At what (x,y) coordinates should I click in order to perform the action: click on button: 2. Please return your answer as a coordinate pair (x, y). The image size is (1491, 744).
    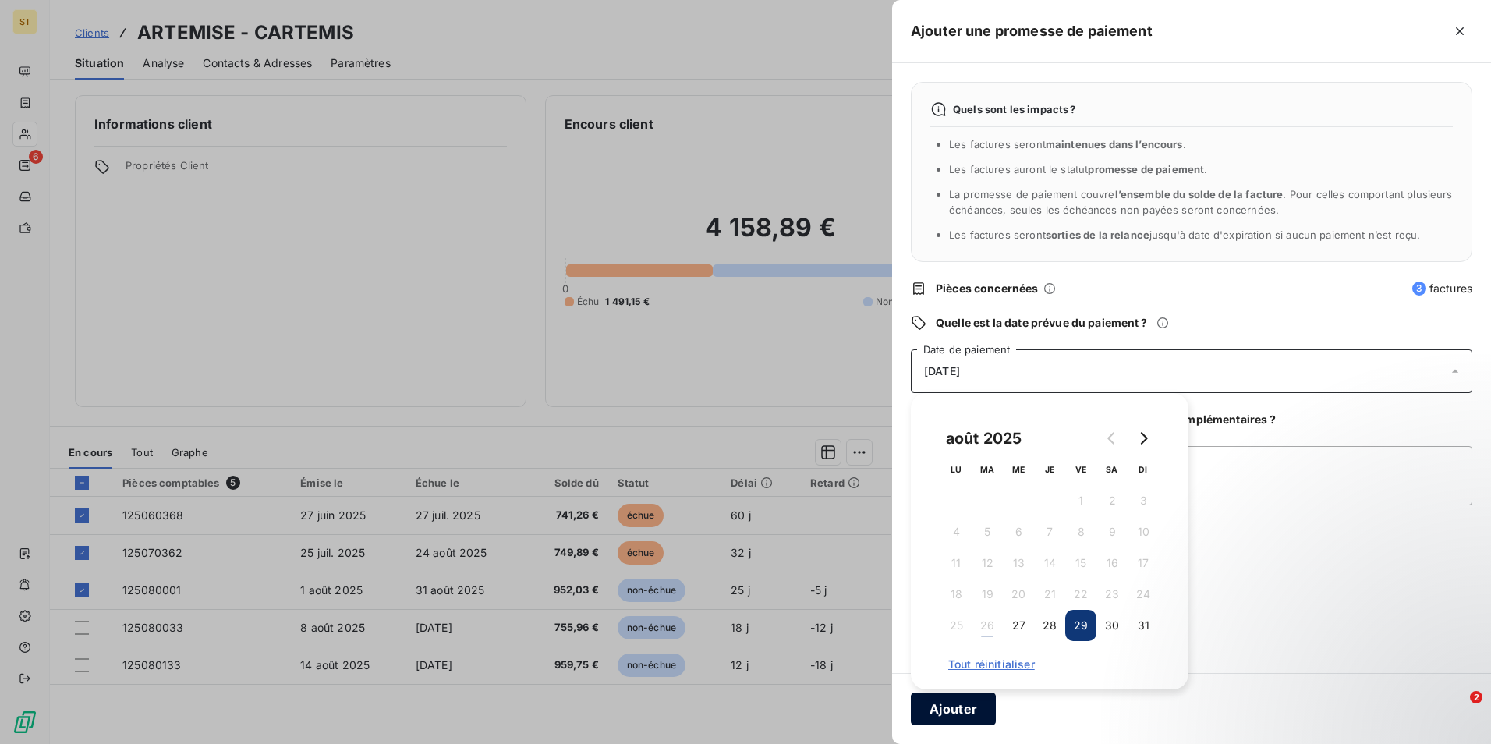
    Looking at the image, I should click on (1112, 501).